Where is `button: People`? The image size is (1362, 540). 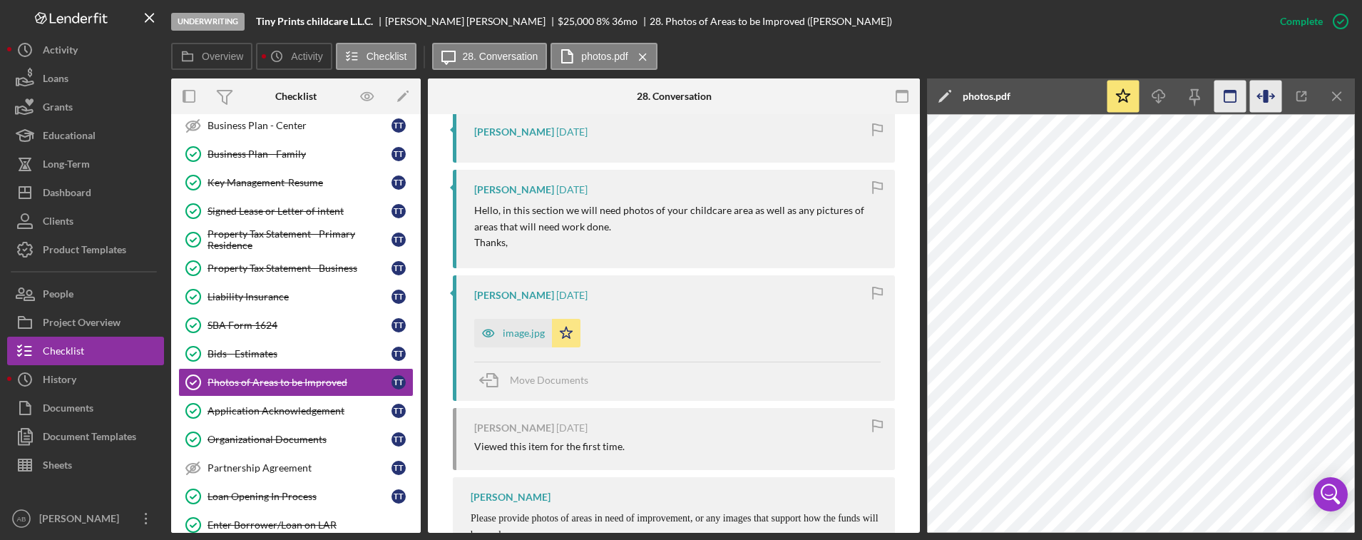 button: People is located at coordinates (86, 294).